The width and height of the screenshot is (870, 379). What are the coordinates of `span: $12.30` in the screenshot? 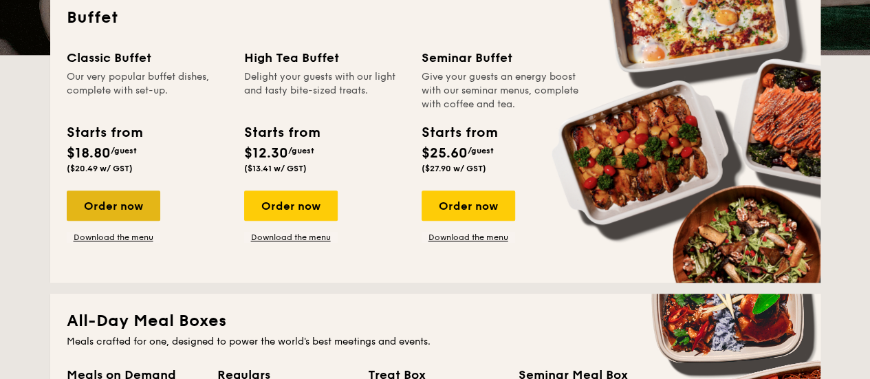 It's located at (266, 153).